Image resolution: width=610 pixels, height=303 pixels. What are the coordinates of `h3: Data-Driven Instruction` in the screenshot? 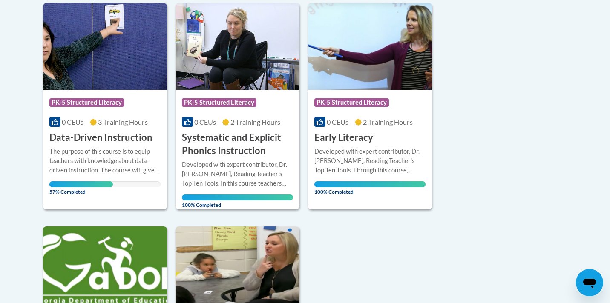 It's located at (101, 138).